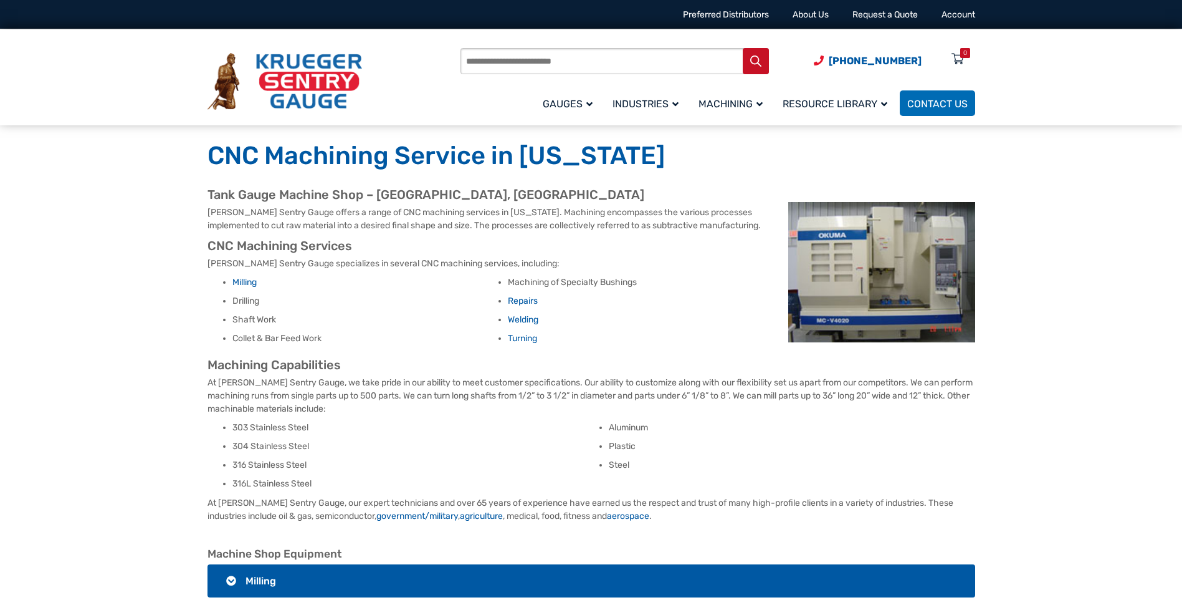 The width and height of the screenshot is (1182, 600). Describe the element at coordinates (937, 103) in the screenshot. I see `a: Contact Us` at that location.